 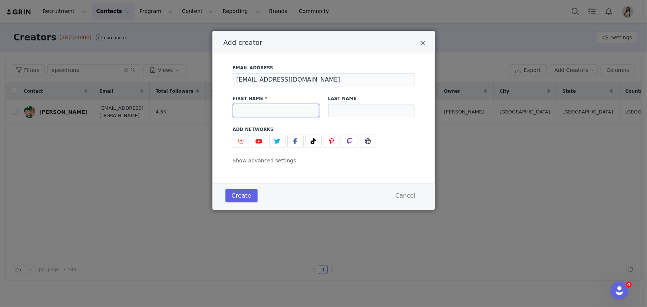 What do you see at coordinates (243, 42) in the screenshot?
I see `span: Add creator` at bounding box center [243, 42].